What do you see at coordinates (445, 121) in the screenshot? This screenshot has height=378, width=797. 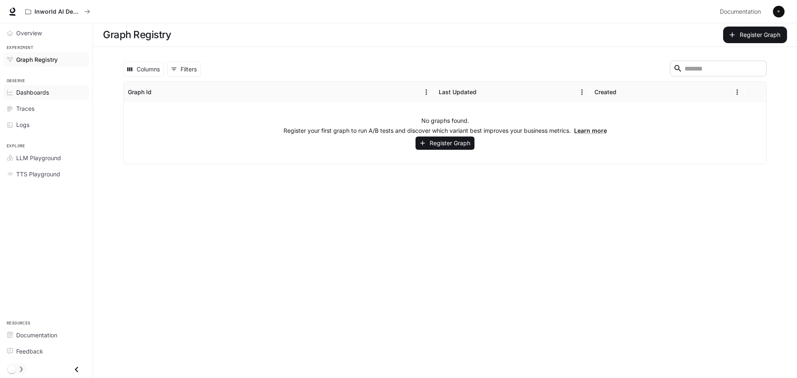 I see `p: No graphs found.` at bounding box center [445, 121].